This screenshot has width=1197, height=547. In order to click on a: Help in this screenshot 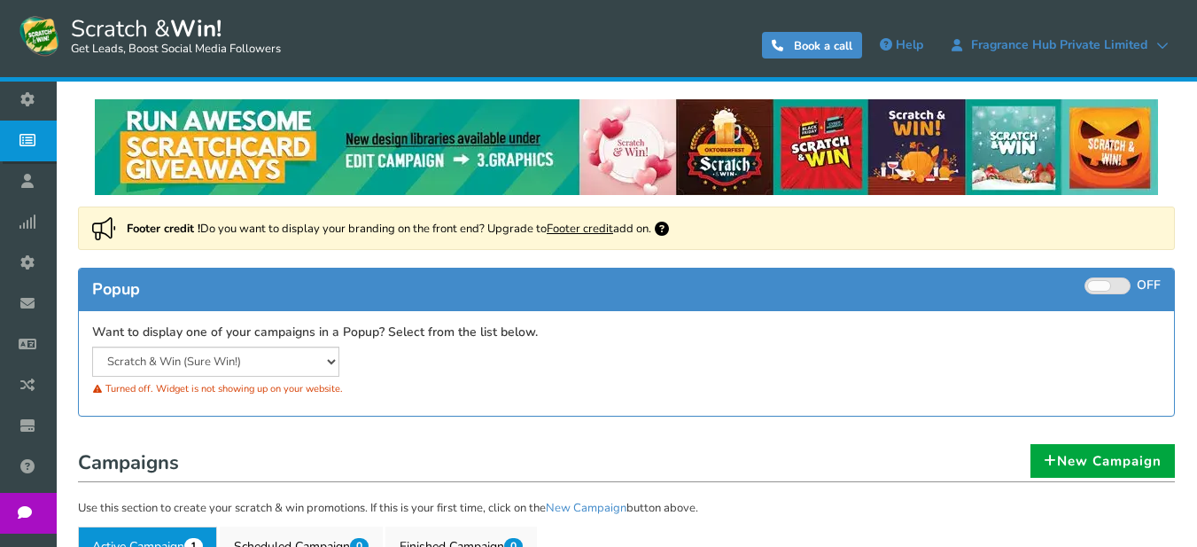, I will do `click(901, 45)`.